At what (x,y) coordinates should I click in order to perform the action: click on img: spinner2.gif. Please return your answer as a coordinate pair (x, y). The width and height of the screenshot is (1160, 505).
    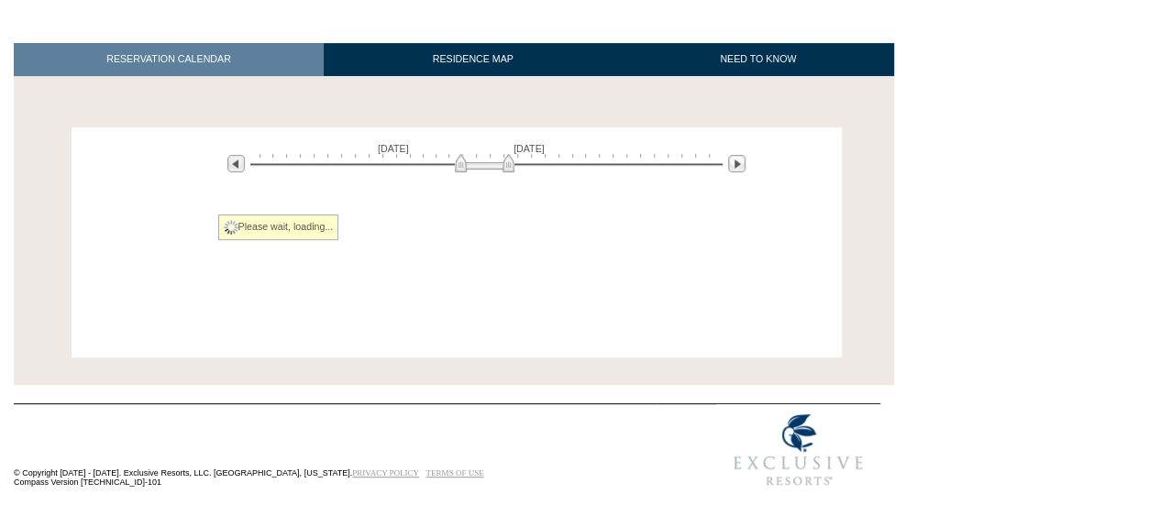
    Looking at the image, I should click on (231, 227).